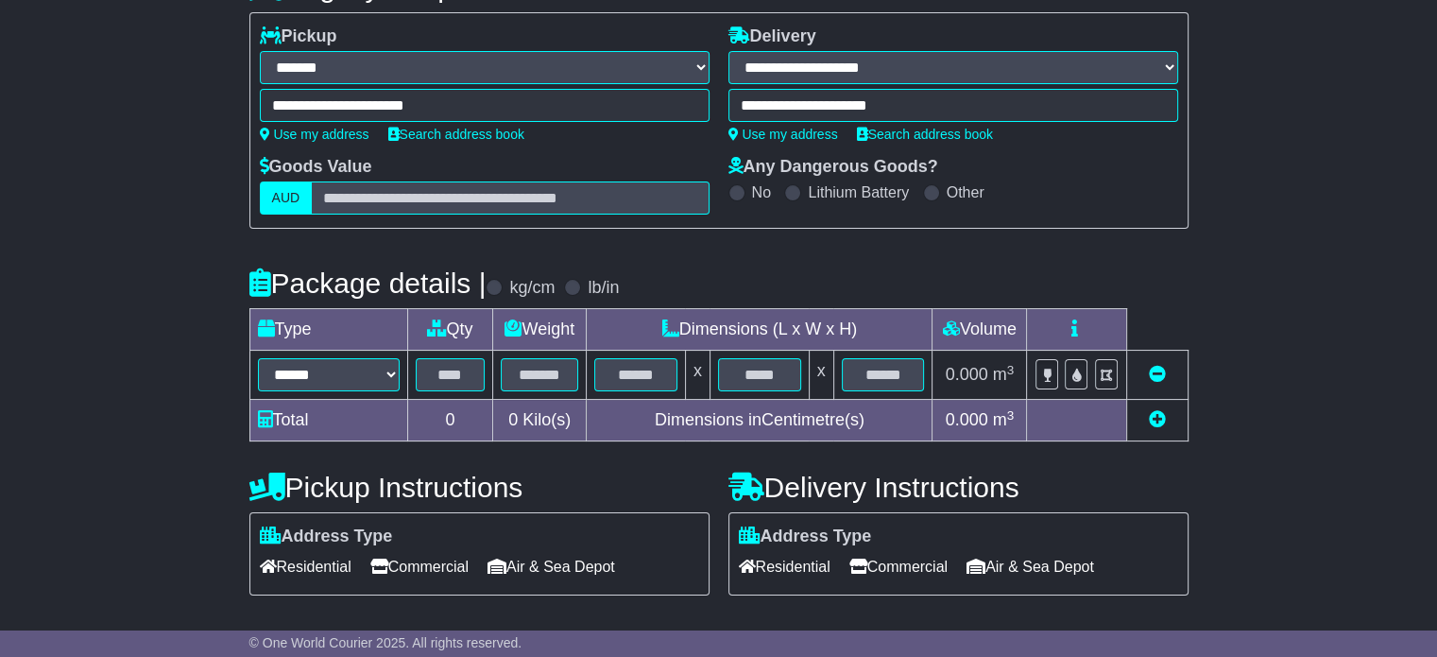 The width and height of the screenshot is (1437, 657). What do you see at coordinates (299, 37) in the screenshot?
I see `label: Pickup` at bounding box center [299, 37].